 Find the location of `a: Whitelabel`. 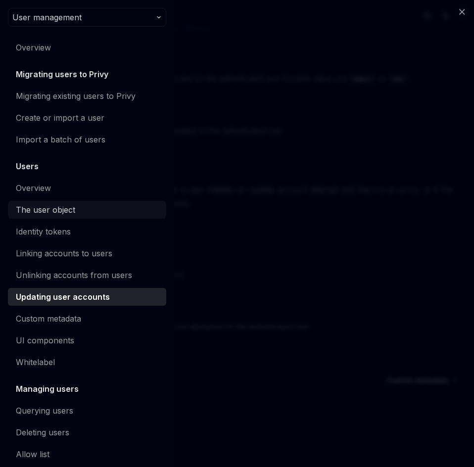

a: Whitelabel is located at coordinates (87, 362).